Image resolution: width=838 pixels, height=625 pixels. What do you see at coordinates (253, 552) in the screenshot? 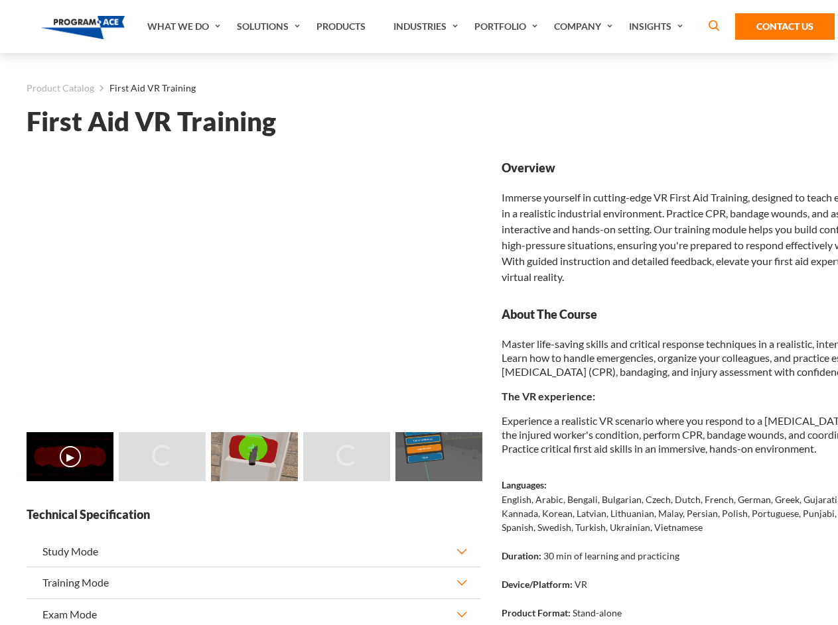
I see `button: Study Mode` at bounding box center [253, 552].